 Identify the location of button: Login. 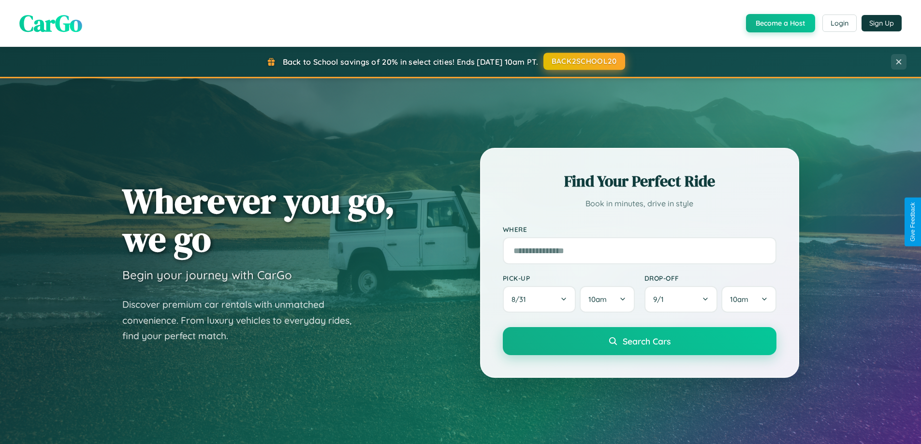
(839, 23).